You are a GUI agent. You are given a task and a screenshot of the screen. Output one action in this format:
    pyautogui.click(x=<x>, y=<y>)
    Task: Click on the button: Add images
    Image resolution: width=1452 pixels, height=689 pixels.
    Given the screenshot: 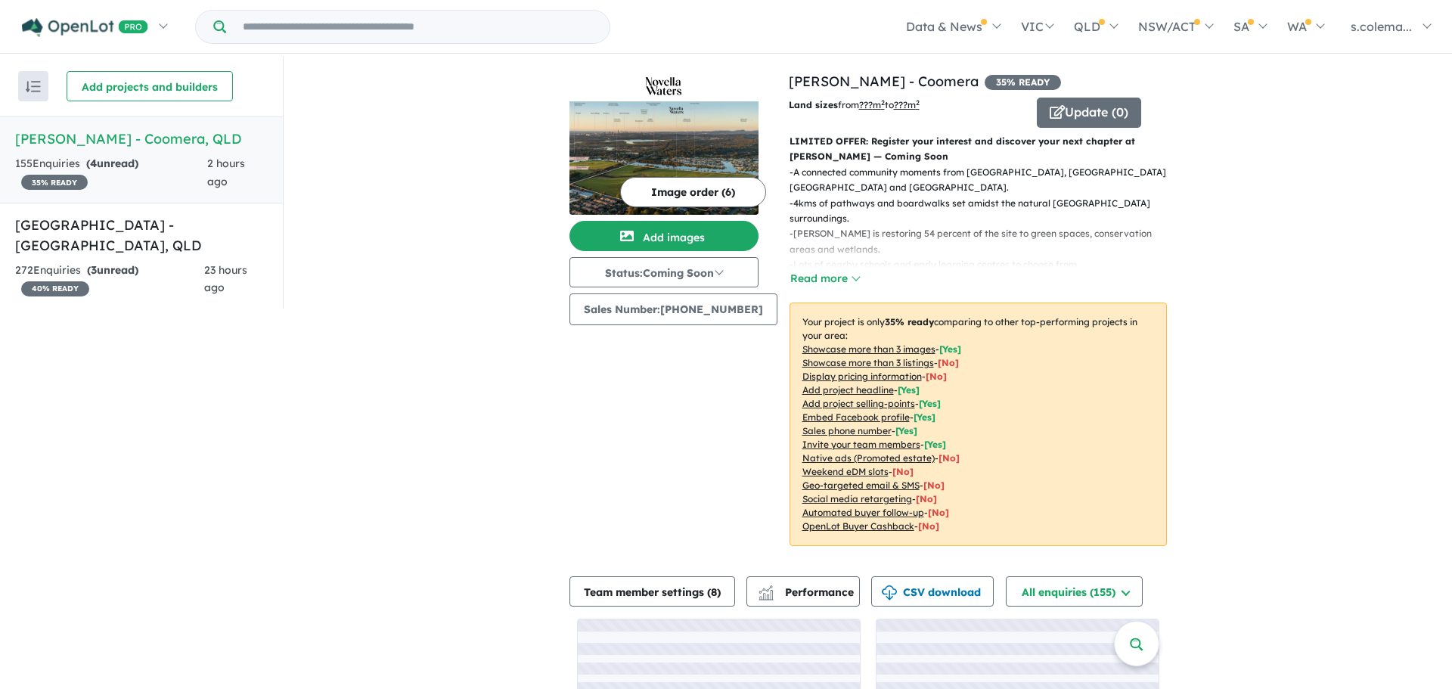 What is the action you would take?
    pyautogui.click(x=664, y=236)
    